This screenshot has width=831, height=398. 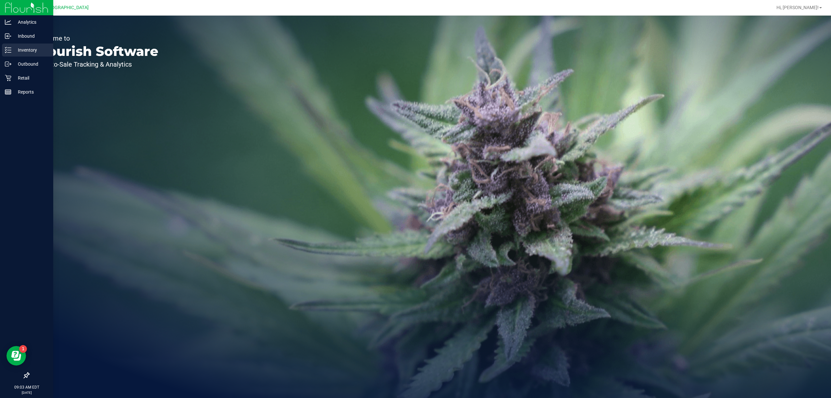 What do you see at coordinates (97, 51) in the screenshot?
I see `p: Flourish Software` at bounding box center [97, 51].